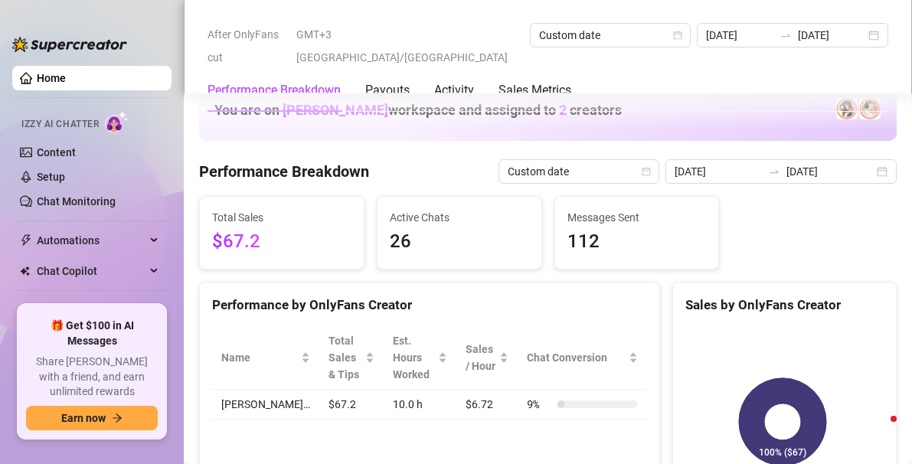  What do you see at coordinates (351, 404) in the screenshot?
I see `td: $67.2` at bounding box center [351, 404].